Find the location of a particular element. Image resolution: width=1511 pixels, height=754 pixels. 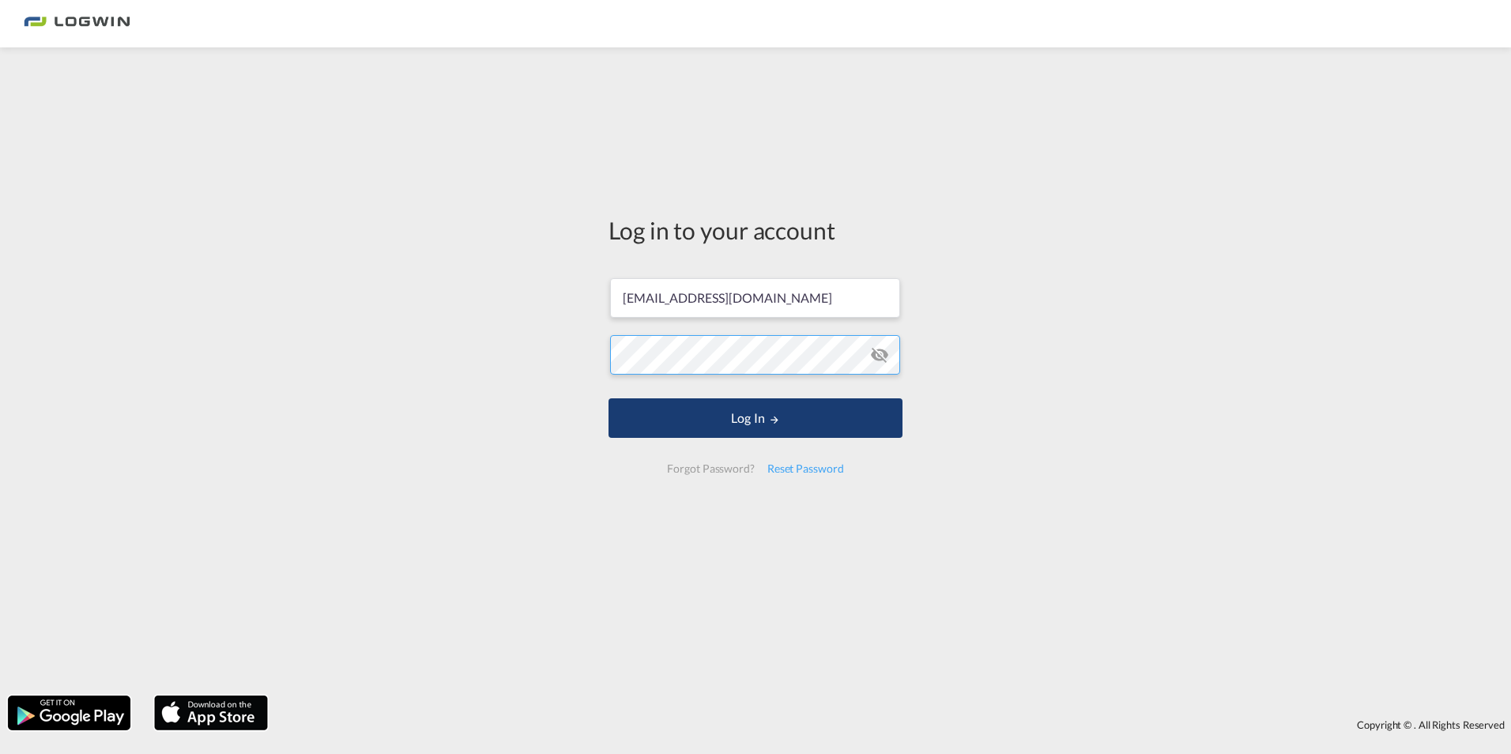

button: LOGIN is located at coordinates (756, 418).